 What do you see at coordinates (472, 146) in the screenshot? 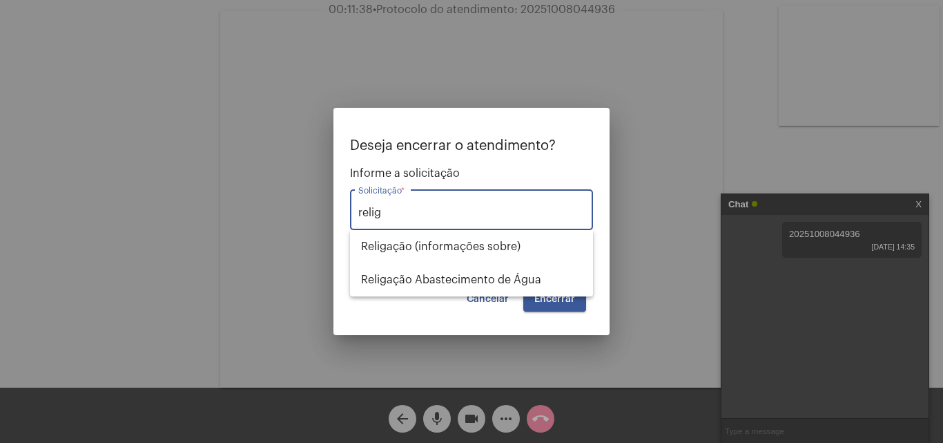
I see `p: Deseja encerrar o atendimento?` at bounding box center [472, 146].